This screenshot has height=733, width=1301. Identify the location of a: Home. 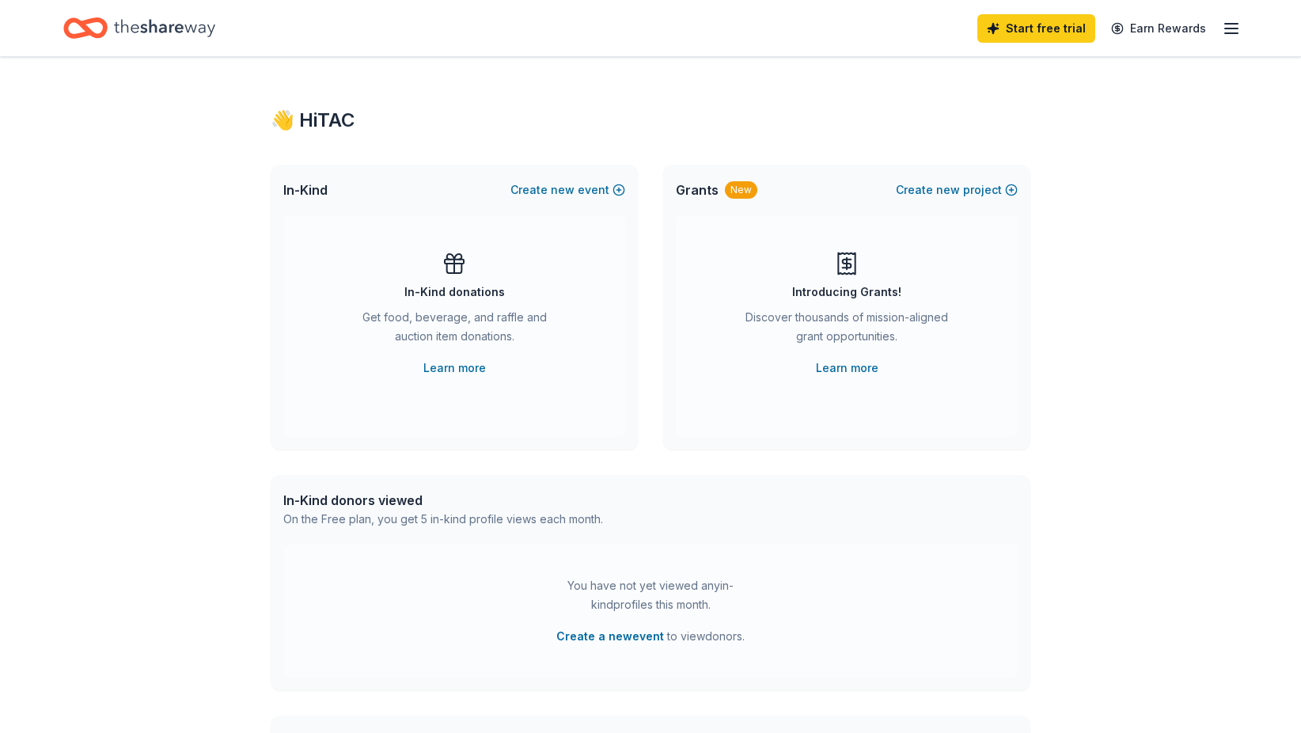
(139, 28).